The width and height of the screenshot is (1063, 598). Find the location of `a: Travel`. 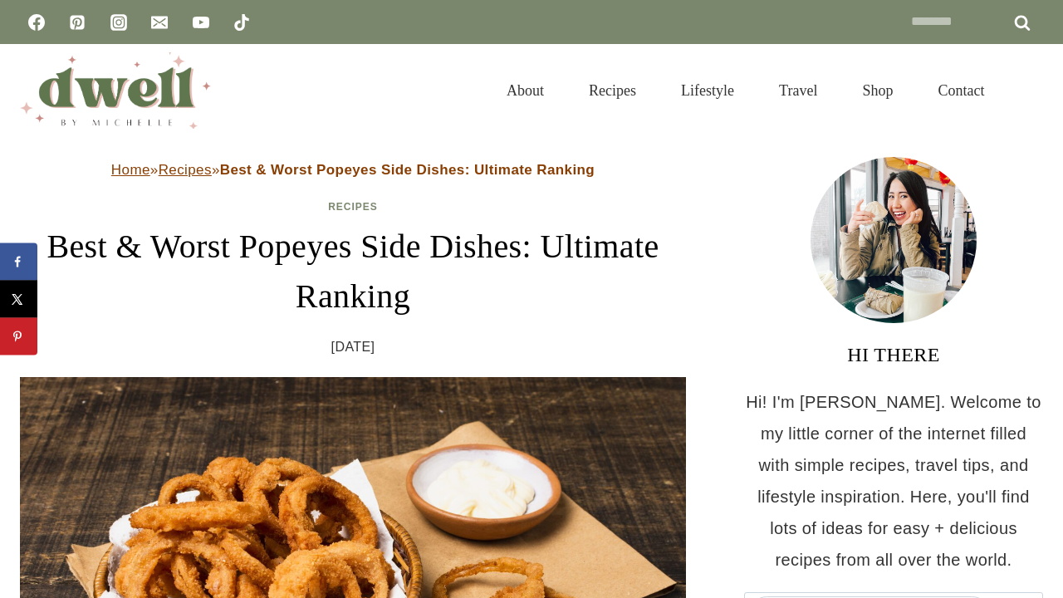

a: Travel is located at coordinates (798, 91).